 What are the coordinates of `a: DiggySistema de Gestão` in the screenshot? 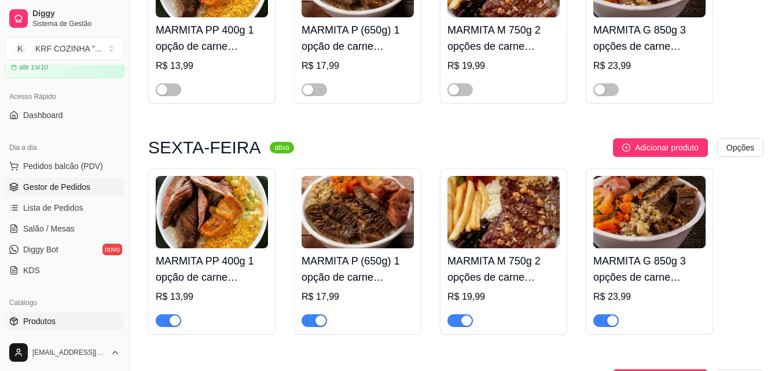 It's located at (64, 19).